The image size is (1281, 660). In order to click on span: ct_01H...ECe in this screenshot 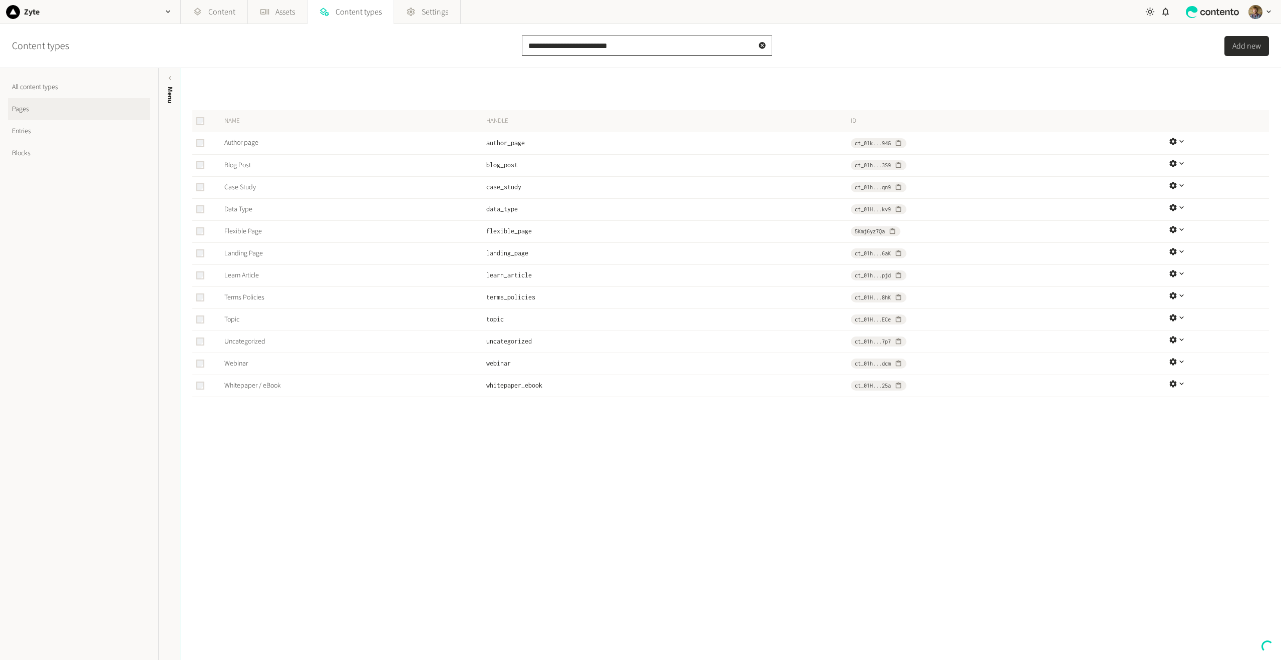, I will do `click(873, 319)`.